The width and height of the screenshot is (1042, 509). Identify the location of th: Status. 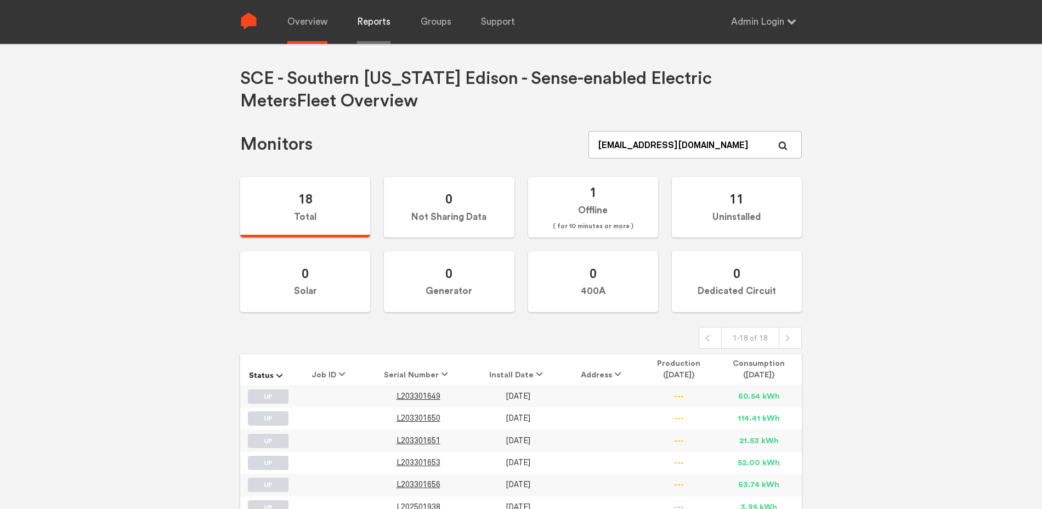
(268, 370).